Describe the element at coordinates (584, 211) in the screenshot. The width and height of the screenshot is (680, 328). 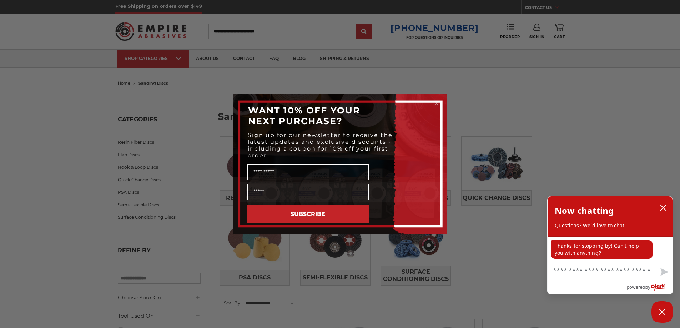
I see `h2: Now chatting` at that location.